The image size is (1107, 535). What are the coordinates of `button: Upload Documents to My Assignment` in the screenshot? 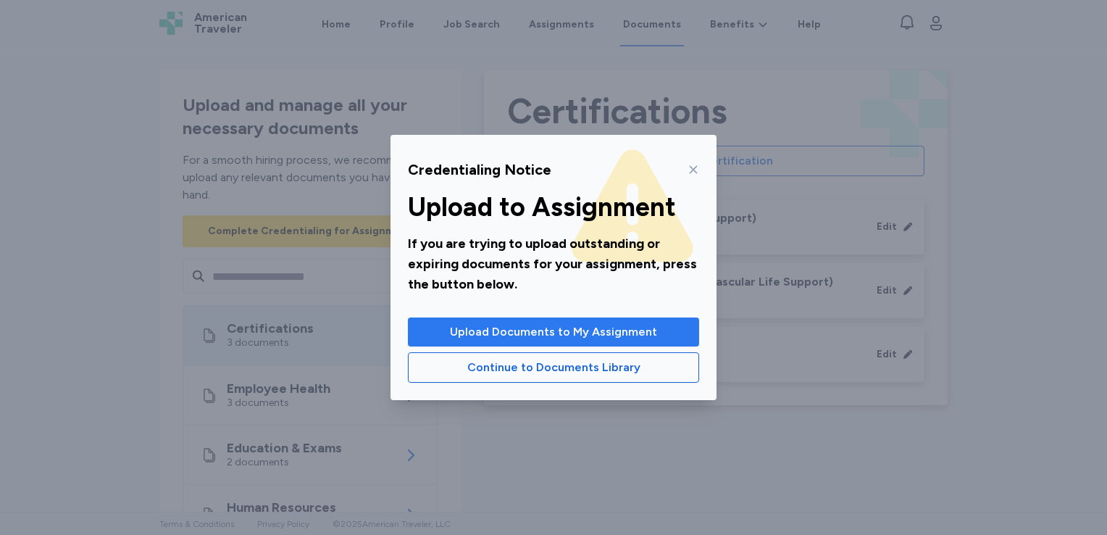 It's located at (553, 332).